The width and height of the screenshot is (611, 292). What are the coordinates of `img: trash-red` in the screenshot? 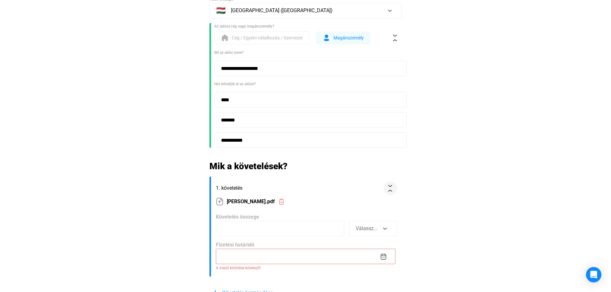 It's located at (281, 202).